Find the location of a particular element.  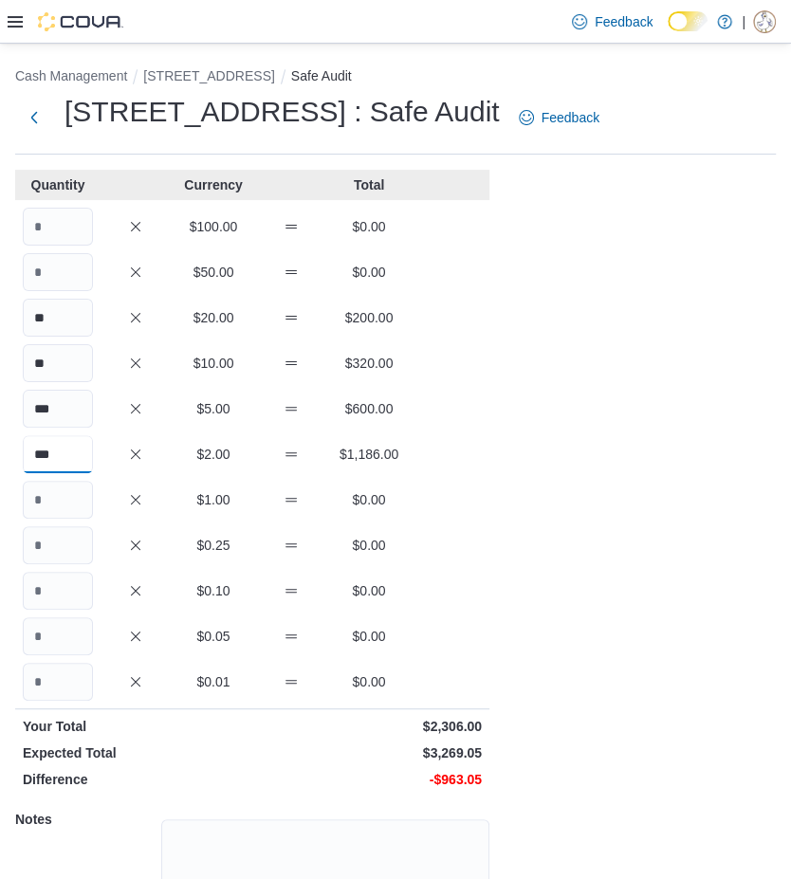

p: Currency is located at coordinates (213, 185).